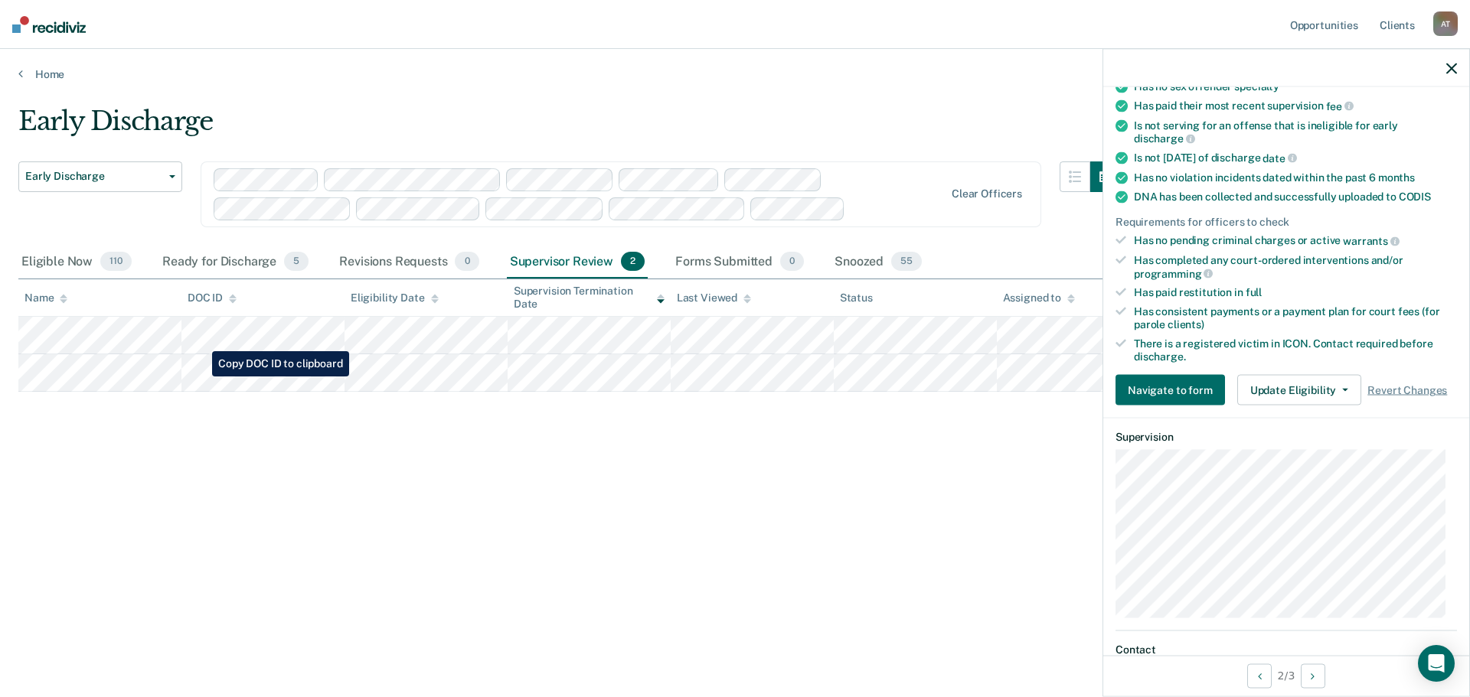  Describe the element at coordinates (394, 298) in the screenshot. I see `div: Eligibility Date` at that location.